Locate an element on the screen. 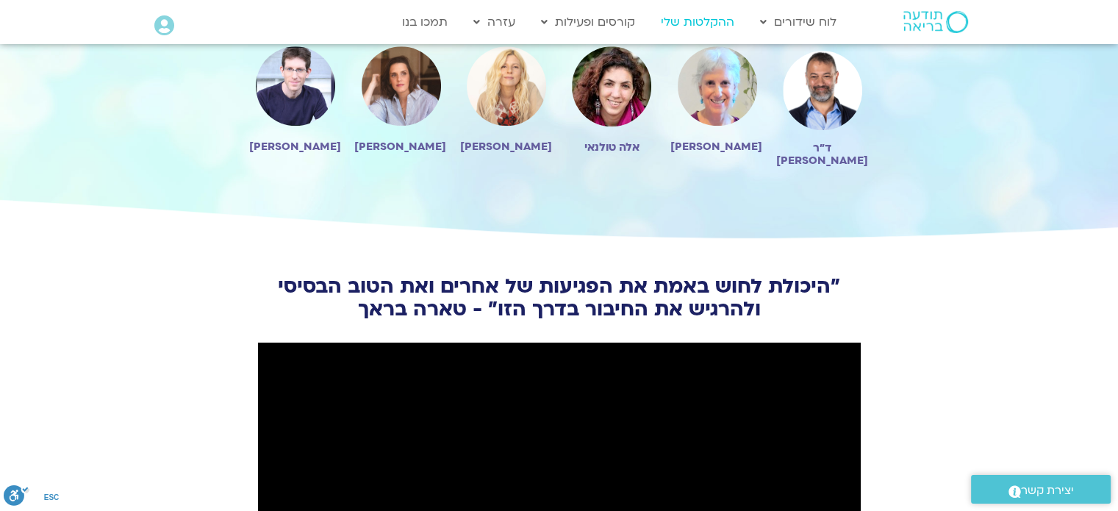  a: תמכו בנו is located at coordinates (425, 22).